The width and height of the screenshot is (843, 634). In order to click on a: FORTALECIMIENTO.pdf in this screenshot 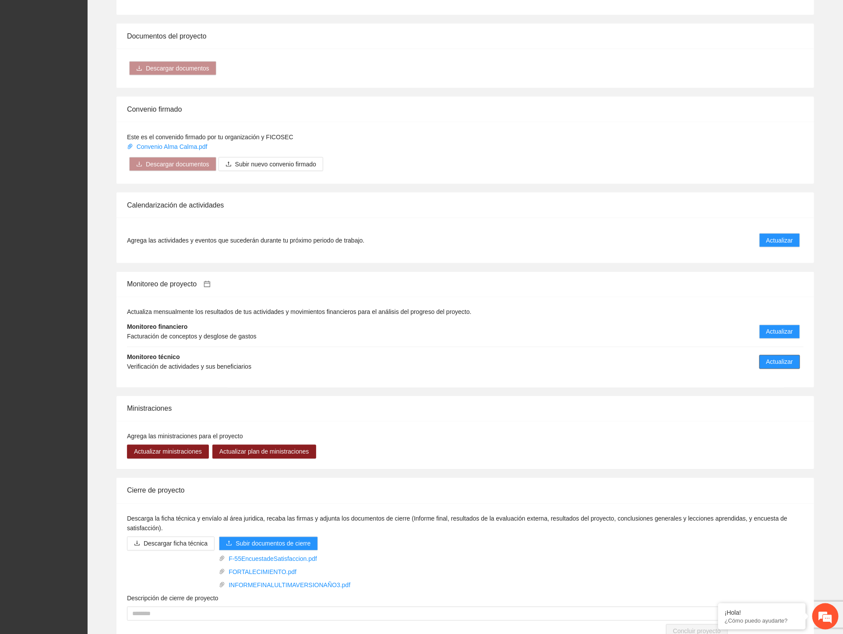, I will do `click(290, 573)`.